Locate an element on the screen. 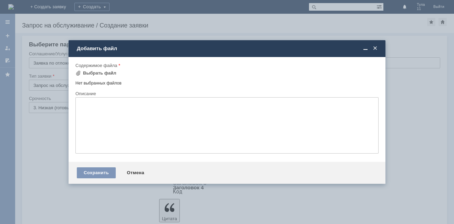 The image size is (454, 224). div: Нет выбранных файлов is located at coordinates (227, 82).